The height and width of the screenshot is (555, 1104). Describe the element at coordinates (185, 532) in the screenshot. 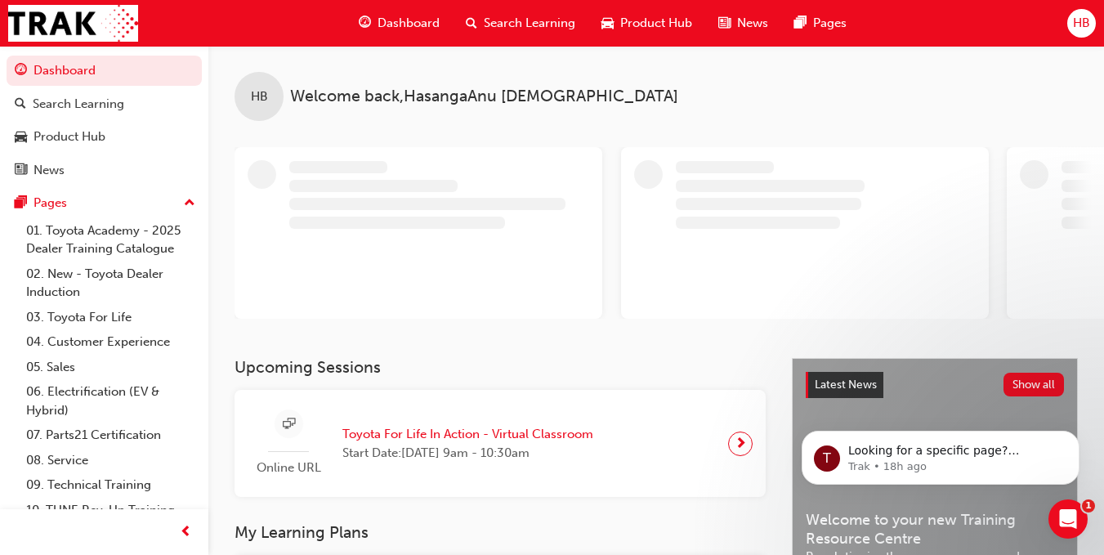

I see `span: prev-icon` at that location.